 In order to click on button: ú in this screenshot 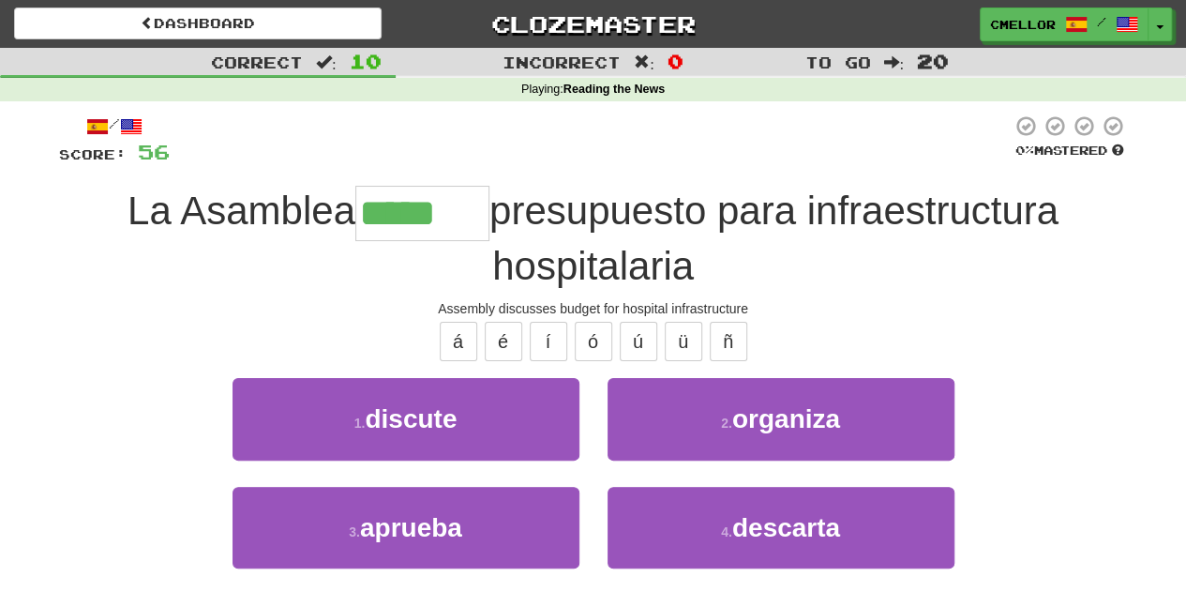, I will do `click(639, 341)`.